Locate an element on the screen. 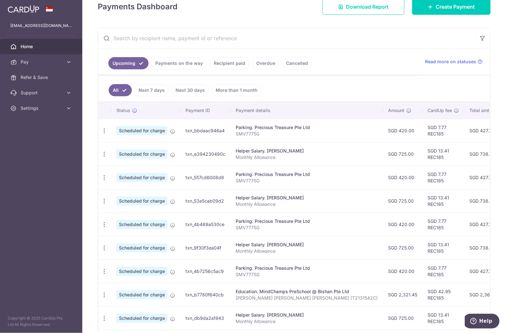 The image size is (506, 333). a: All is located at coordinates (120, 90).